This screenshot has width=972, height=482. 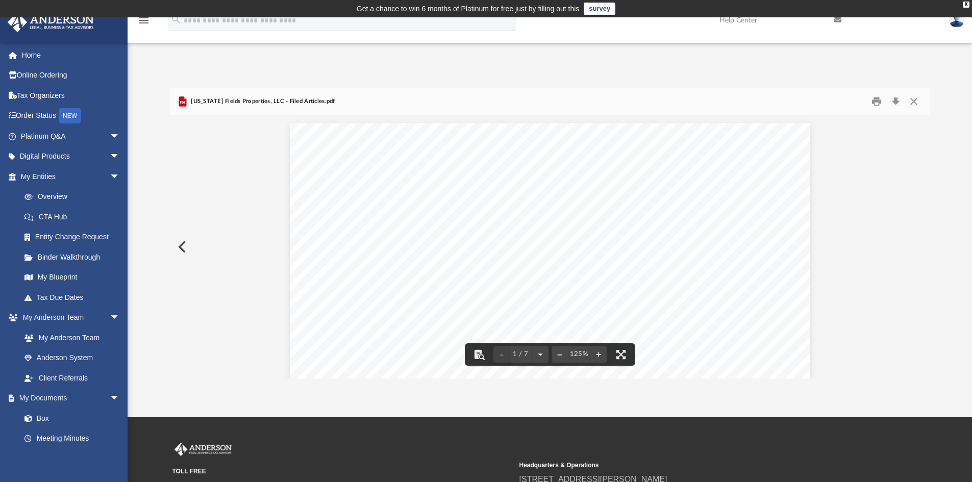 What do you see at coordinates (70, 116) in the screenshot?
I see `div: NEW` at bounding box center [70, 116].